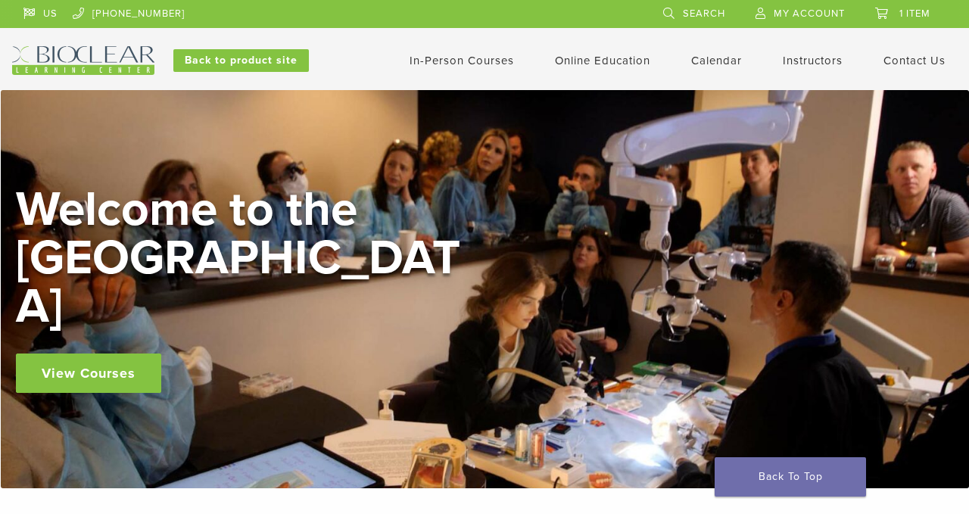 The width and height of the screenshot is (969, 514). I want to click on a: View Courses, so click(89, 373).